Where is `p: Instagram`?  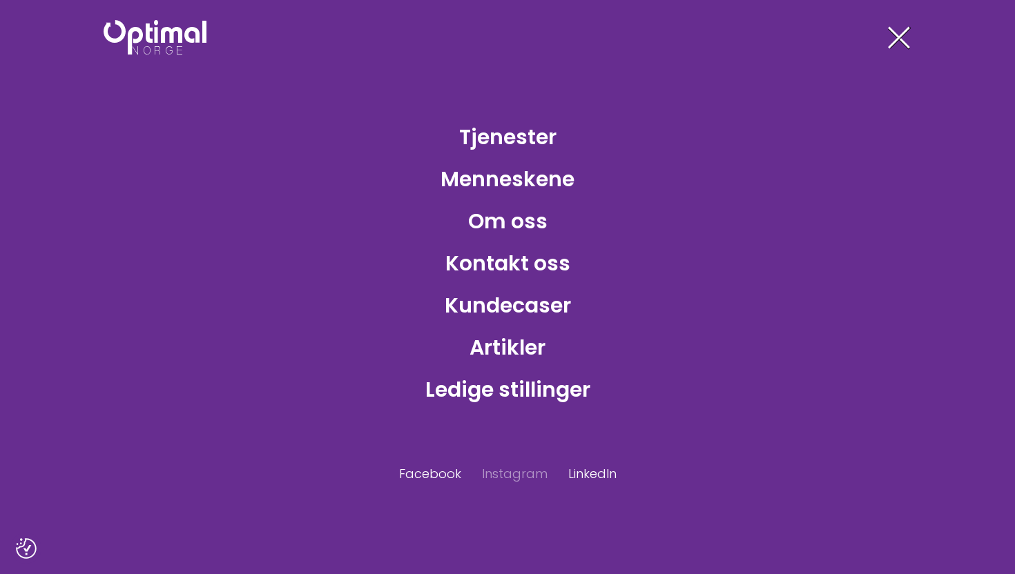 p: Instagram is located at coordinates (514, 473).